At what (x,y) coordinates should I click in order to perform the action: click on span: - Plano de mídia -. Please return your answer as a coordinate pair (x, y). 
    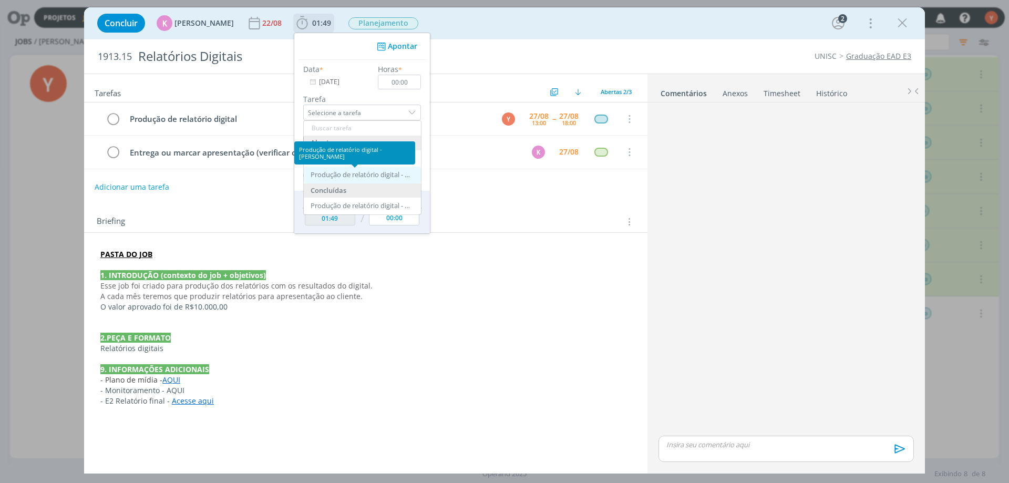
    Looking at the image, I should click on (131, 379).